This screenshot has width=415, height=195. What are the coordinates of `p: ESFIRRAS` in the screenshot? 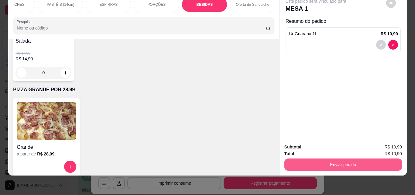 It's located at (108, 5).